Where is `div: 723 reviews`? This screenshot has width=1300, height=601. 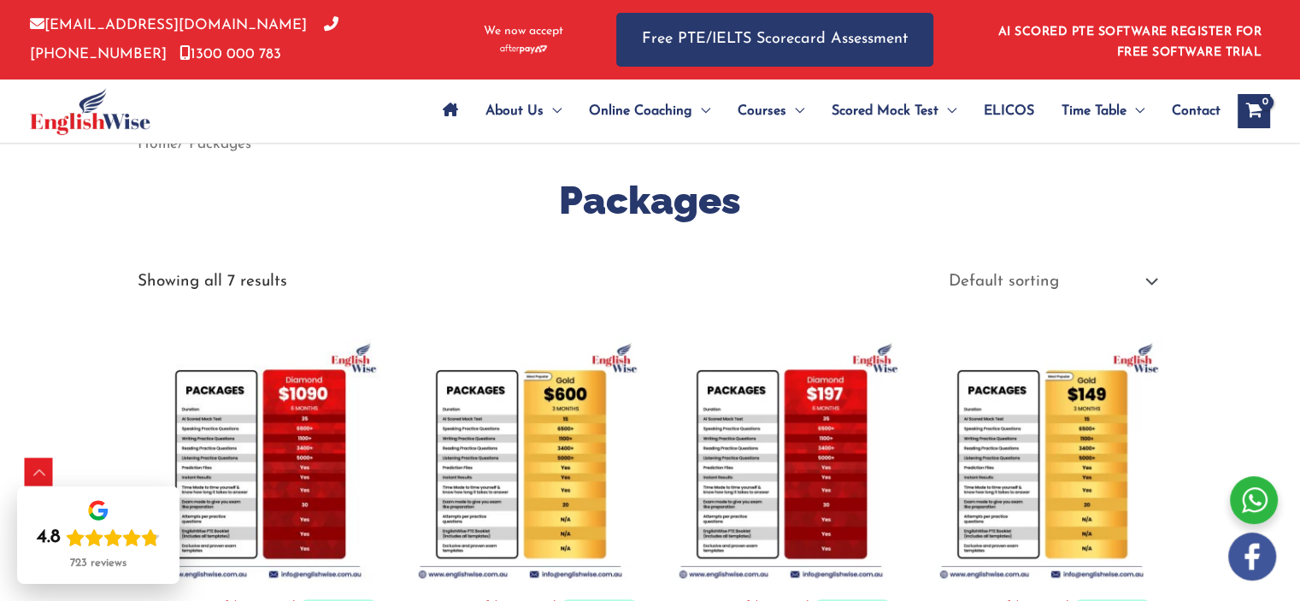
div: 723 reviews is located at coordinates (98, 563).